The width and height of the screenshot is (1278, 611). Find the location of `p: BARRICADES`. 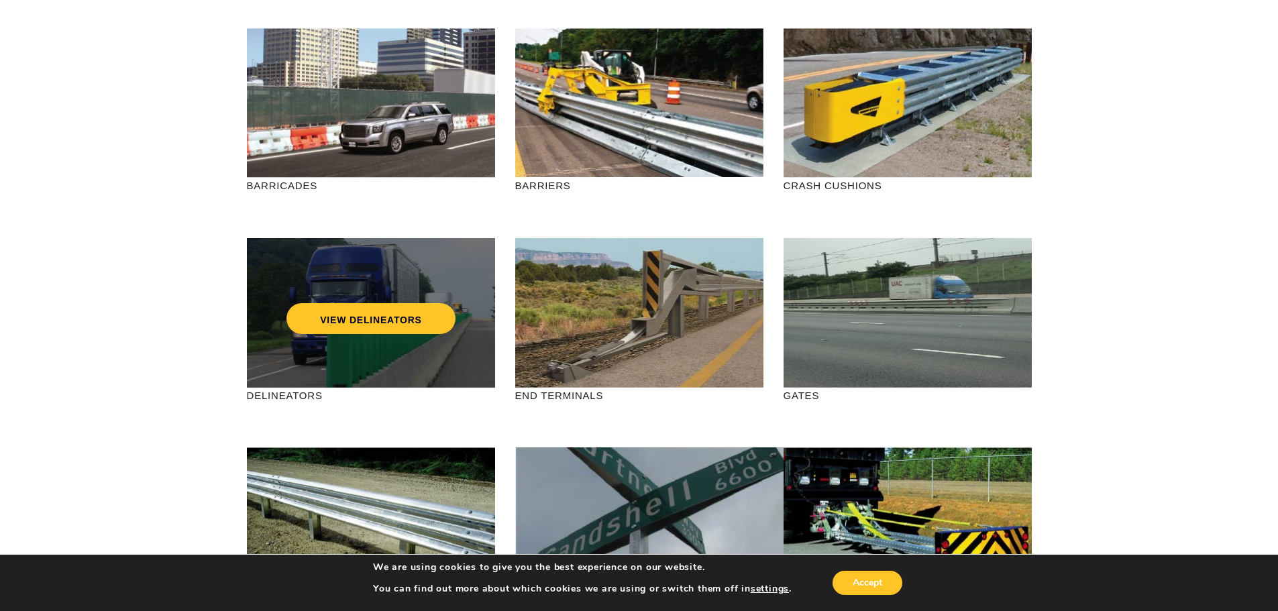

p: BARRICADES is located at coordinates (371, 185).